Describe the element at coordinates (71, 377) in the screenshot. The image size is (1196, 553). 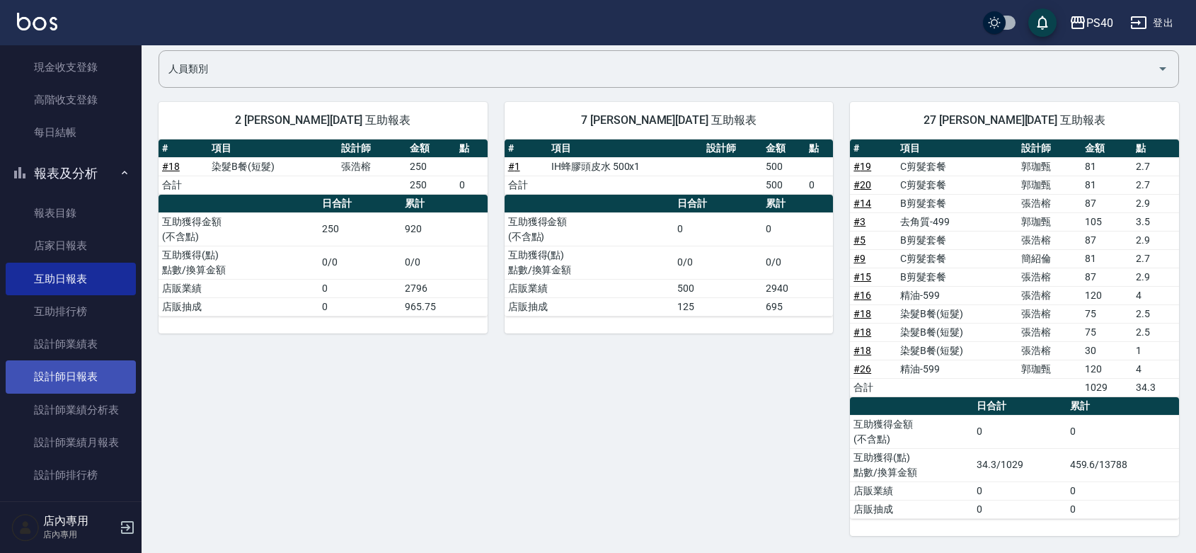
I see `a: 設計師日報表` at that location.